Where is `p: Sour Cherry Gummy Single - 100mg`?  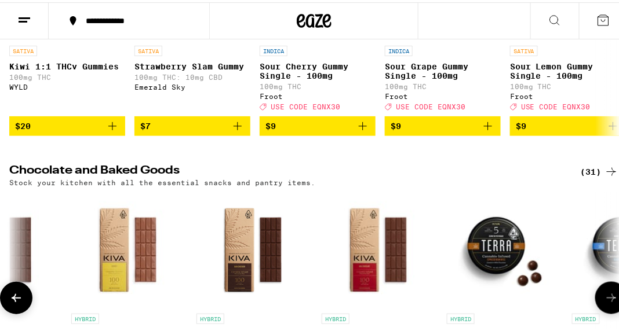 p: Sour Cherry Gummy Single - 100mg is located at coordinates (317, 69).